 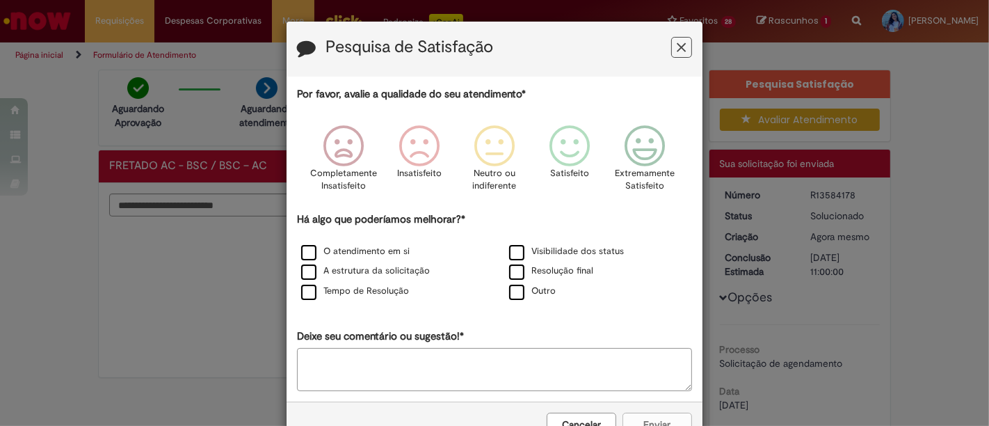 I want to click on div: Satisfeito, so click(x=570, y=162).